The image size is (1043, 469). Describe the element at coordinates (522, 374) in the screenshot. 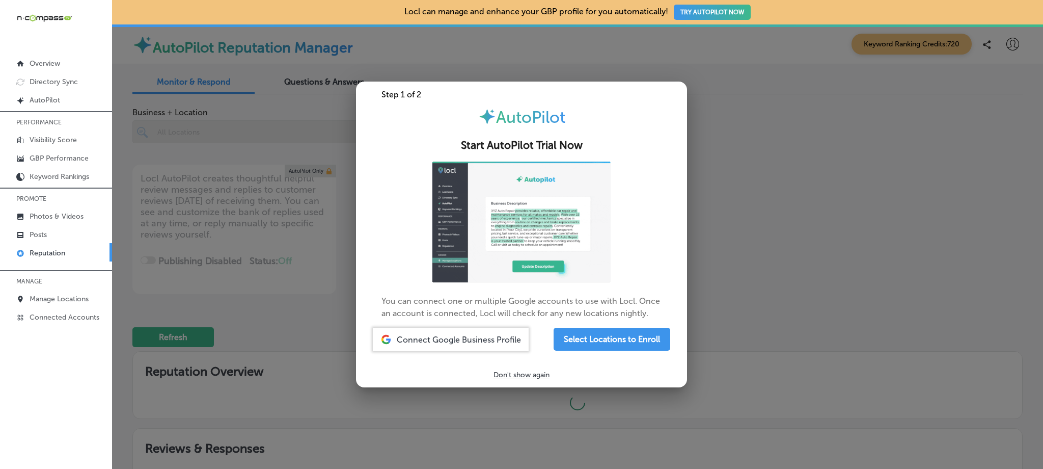

I see `p: Don't show again` at that location.